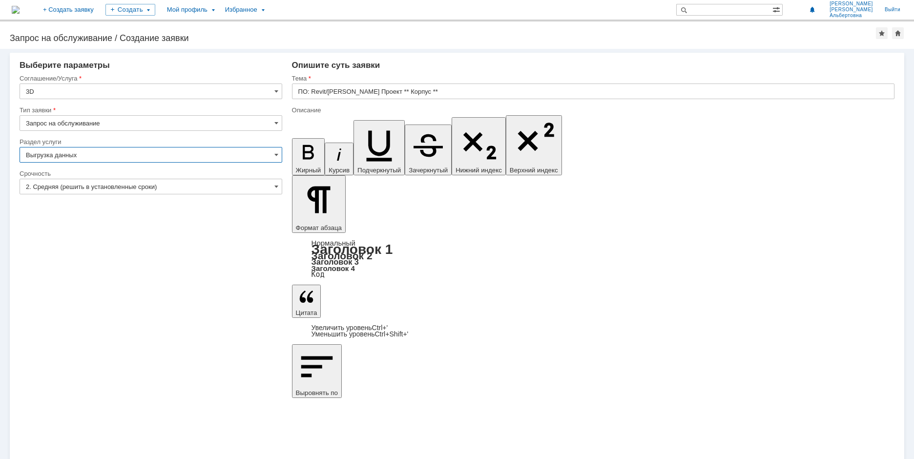 The width and height of the screenshot is (914, 459). I want to click on img: logo, so click(16, 10).